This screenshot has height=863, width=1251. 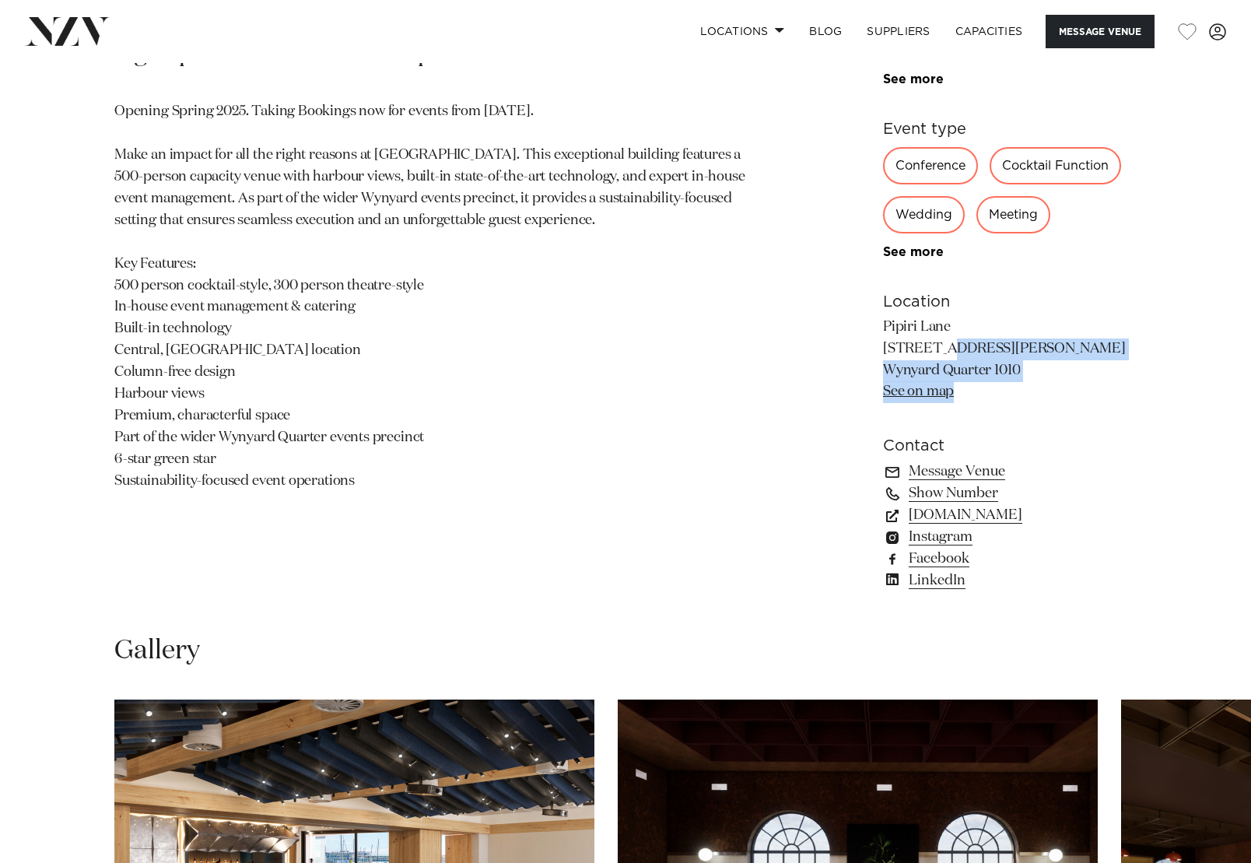 I want to click on img: nzv-logo.png, so click(x=67, y=31).